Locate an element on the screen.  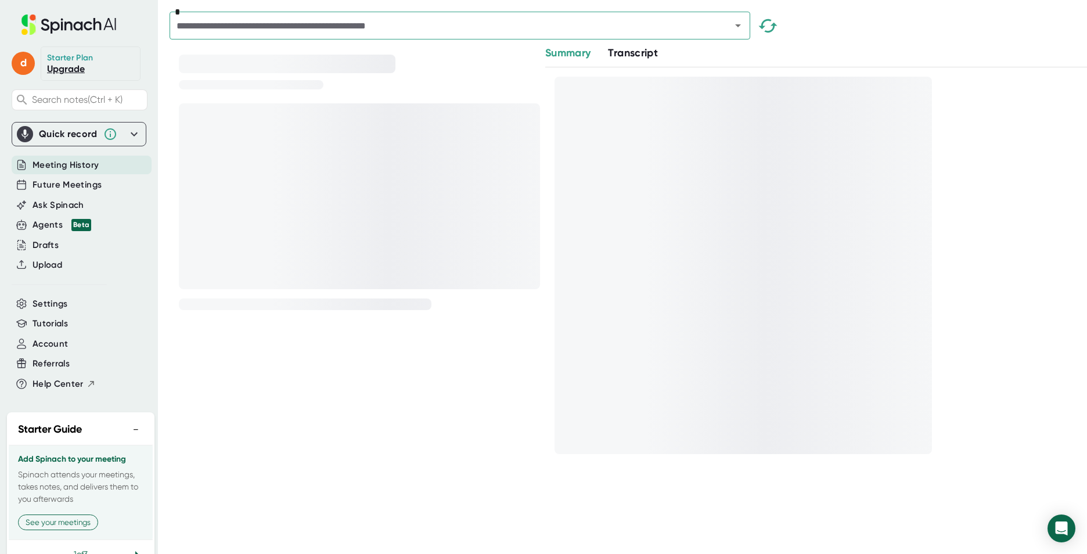
button: Upload is located at coordinates (47, 265).